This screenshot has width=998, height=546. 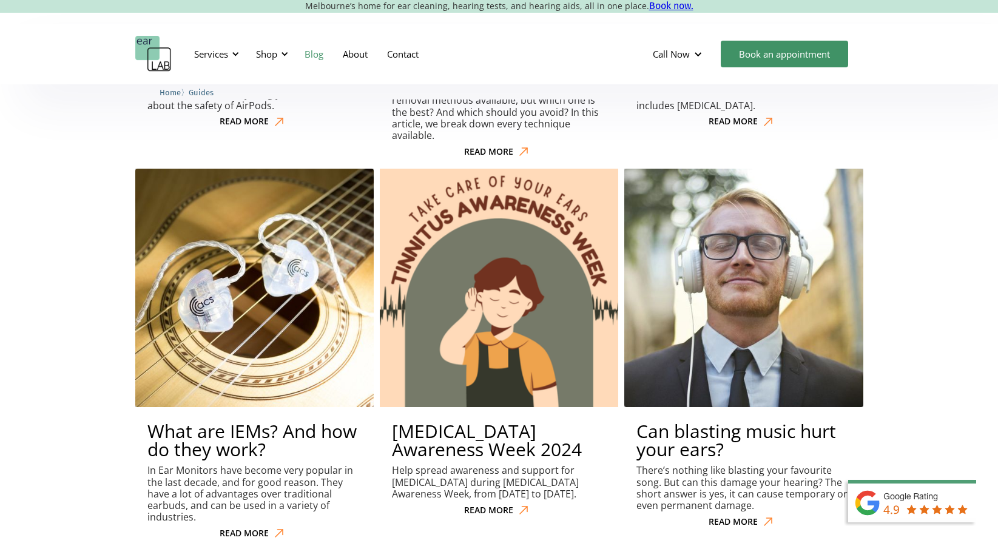 I want to click on a: home, so click(x=154, y=54).